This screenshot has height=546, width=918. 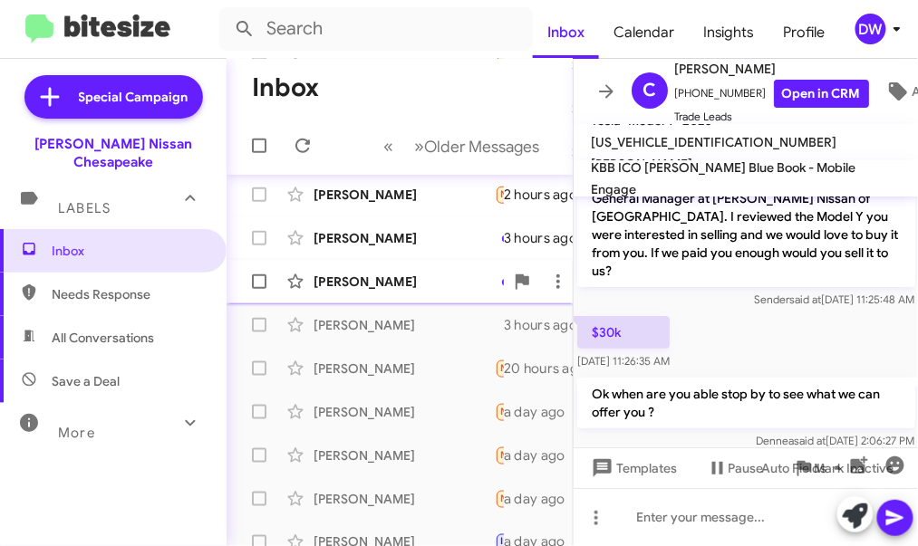 I want to click on button: Previous, so click(x=389, y=146).